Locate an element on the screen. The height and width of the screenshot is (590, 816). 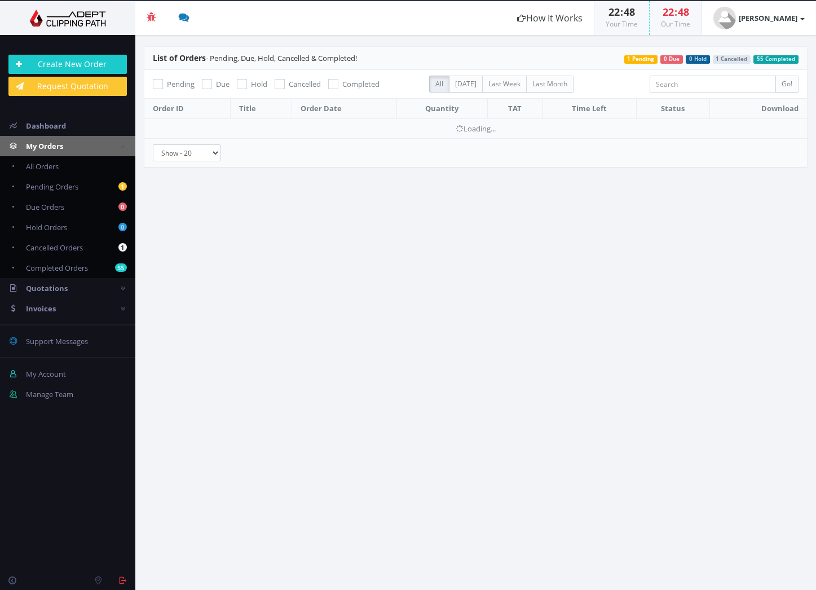
th: Order ID is located at coordinates (187, 109).